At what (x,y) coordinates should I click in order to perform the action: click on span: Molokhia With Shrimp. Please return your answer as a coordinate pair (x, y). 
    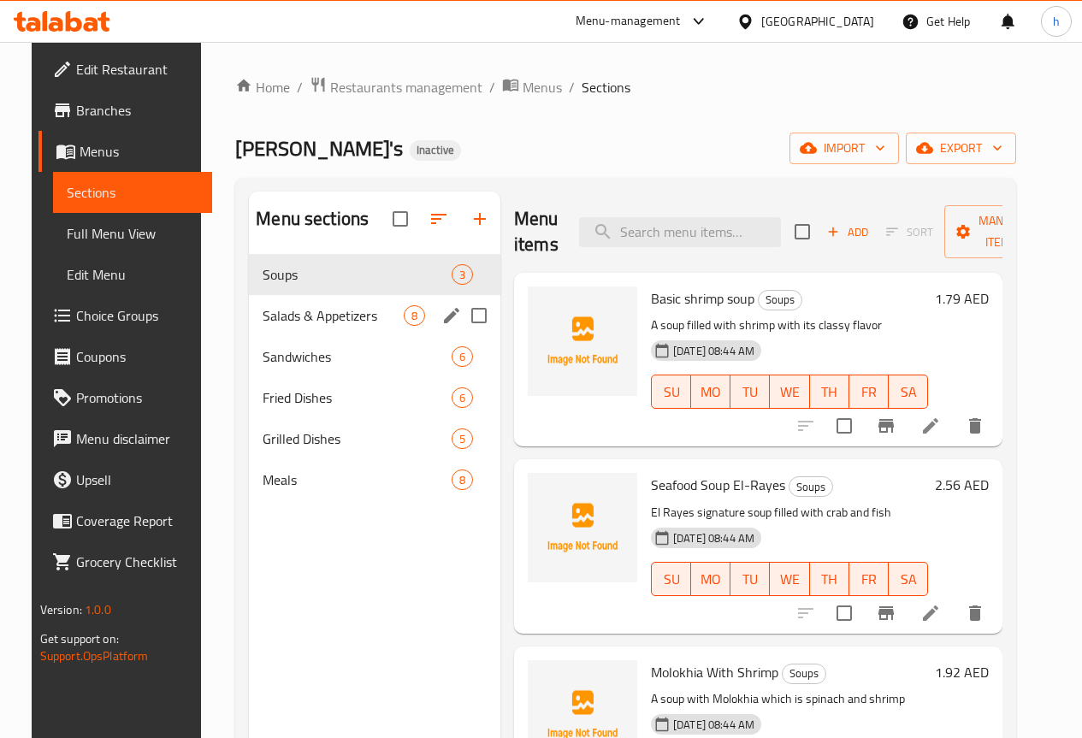
    Looking at the image, I should click on (714, 672).